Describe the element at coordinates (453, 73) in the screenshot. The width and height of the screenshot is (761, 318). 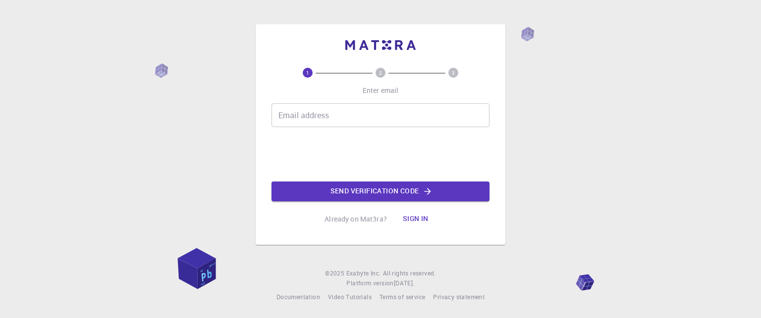
I see `text: 3` at that location.